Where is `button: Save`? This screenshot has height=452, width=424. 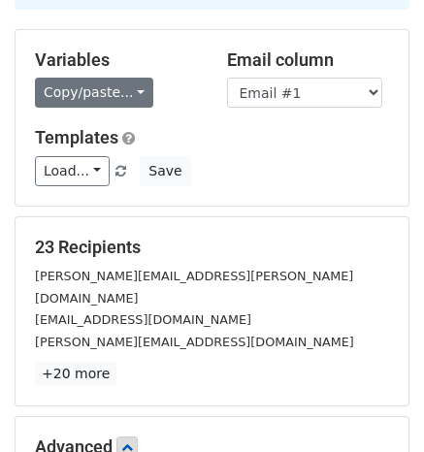
button: Save is located at coordinates (165, 171).